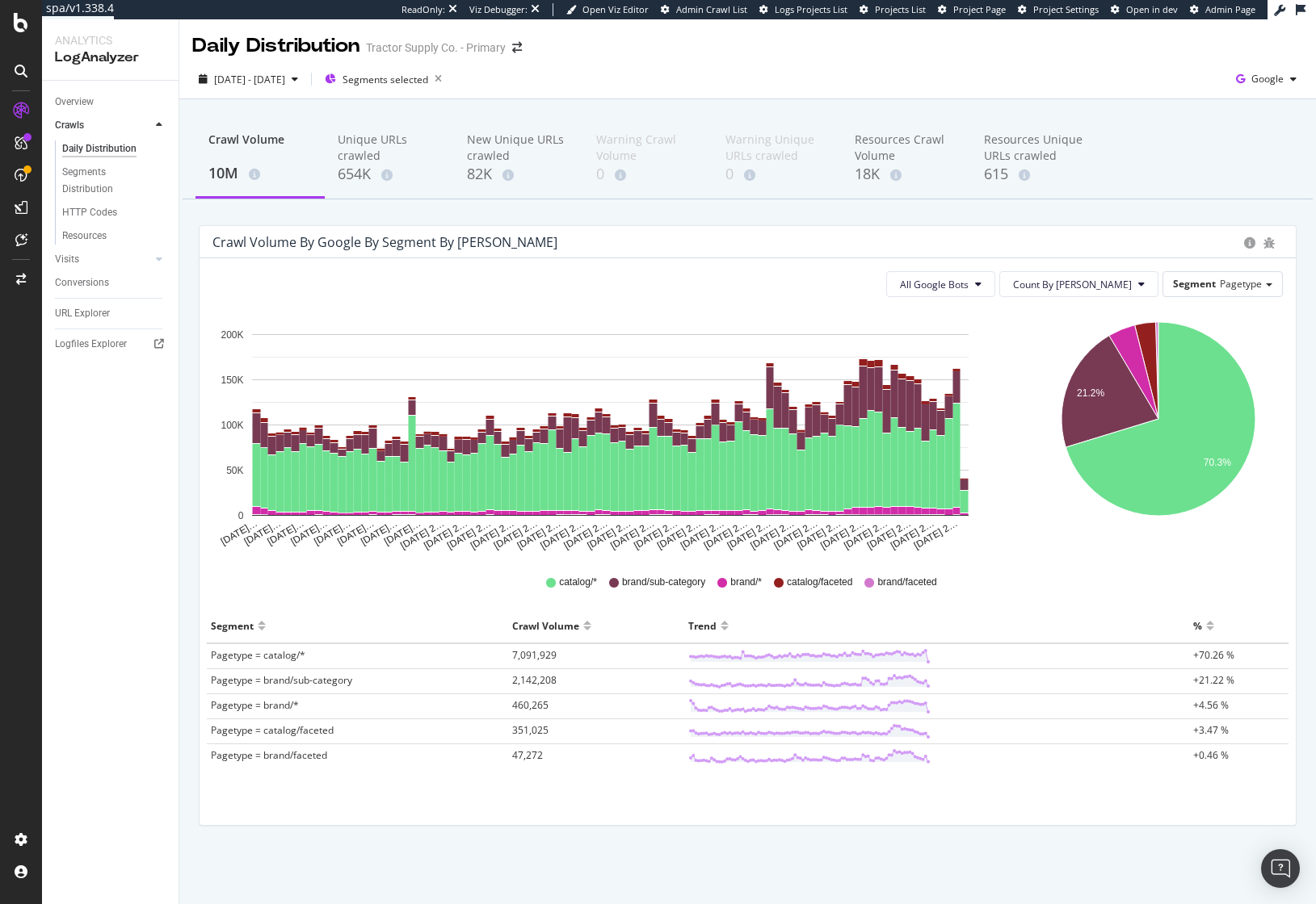 The image size is (1316, 904). What do you see at coordinates (110, 282) in the screenshot?
I see `a: Conversions` at bounding box center [110, 282].